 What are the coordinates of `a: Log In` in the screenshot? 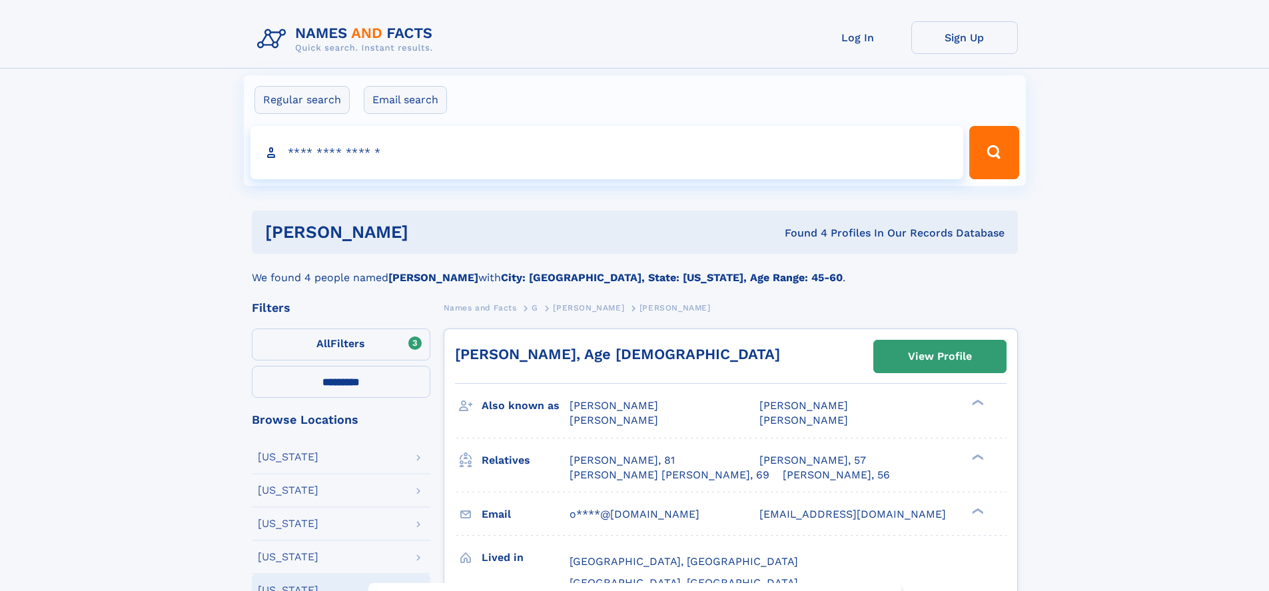 It's located at (858, 37).